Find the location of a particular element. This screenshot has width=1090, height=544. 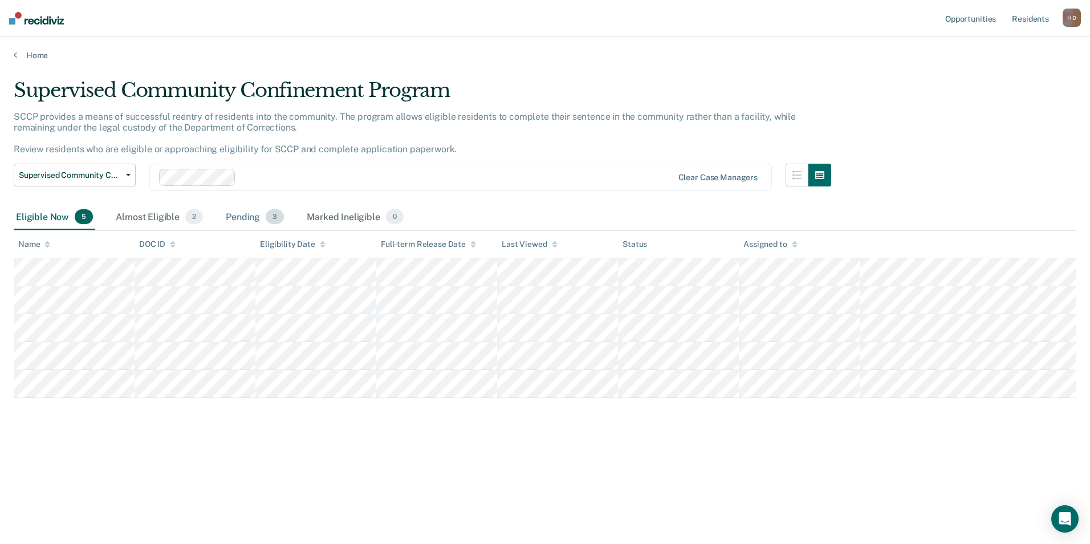

span: 2 is located at coordinates (194, 217).